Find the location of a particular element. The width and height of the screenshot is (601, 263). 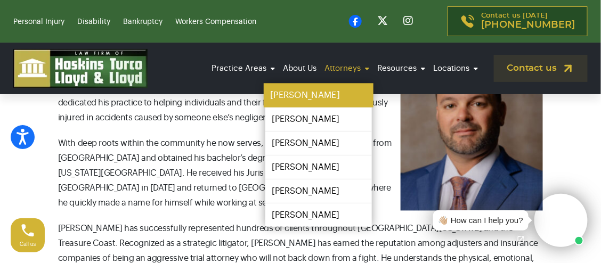

a: Practice Areas is located at coordinates (243, 68).